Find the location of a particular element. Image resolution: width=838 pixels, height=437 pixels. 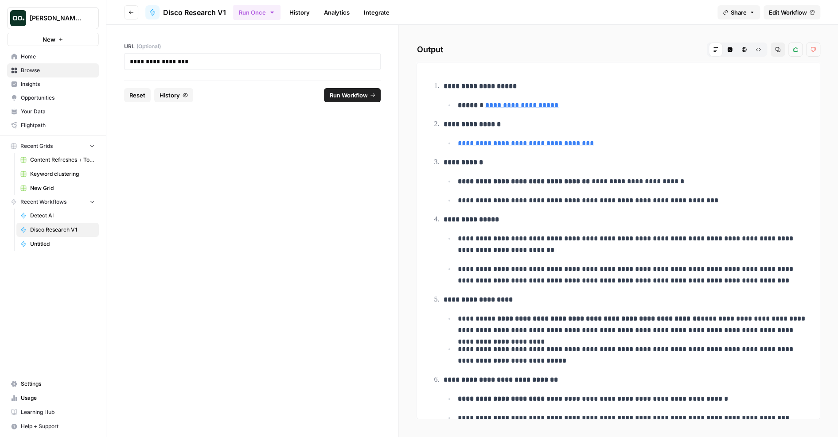

span: Browse is located at coordinates (58, 70).